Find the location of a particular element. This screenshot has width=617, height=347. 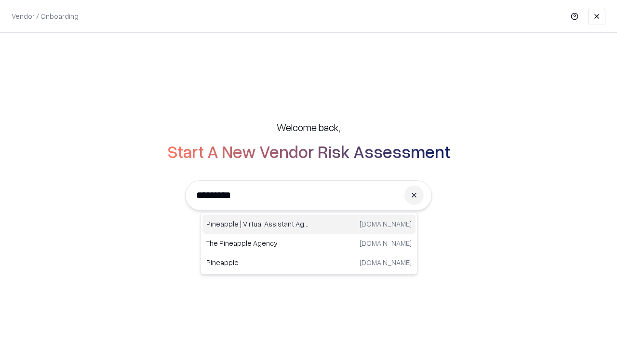

div: Suggestions is located at coordinates (309, 243).